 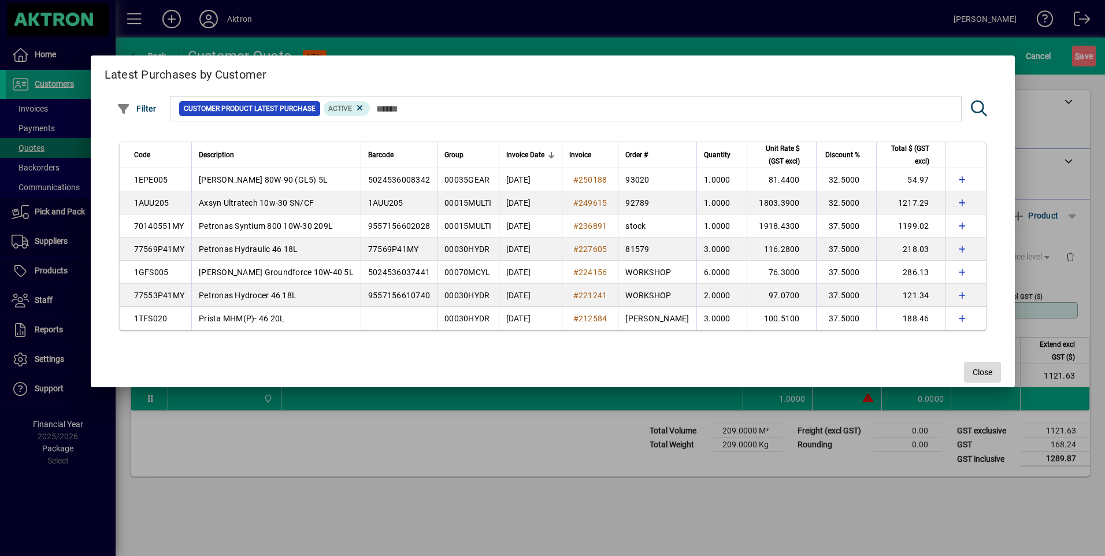 What do you see at coordinates (399, 180) in the screenshot?
I see `span: 5024536008342` at bounding box center [399, 180].